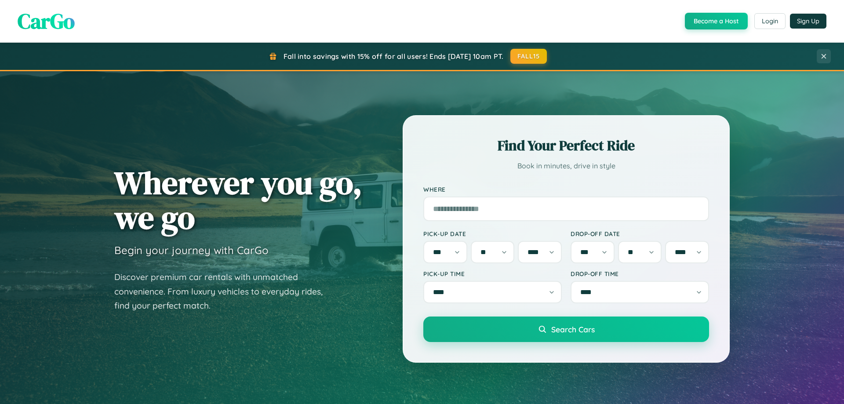 This screenshot has width=844, height=404. What do you see at coordinates (573, 329) in the screenshot?
I see `span: Search Cars` at bounding box center [573, 329].